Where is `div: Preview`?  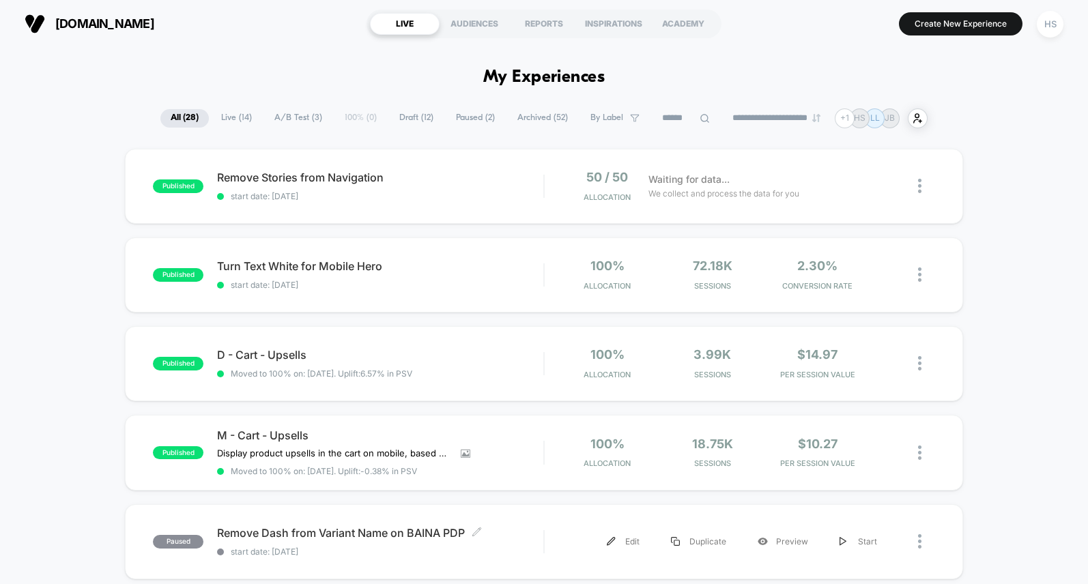 div: Preview is located at coordinates (783, 541).